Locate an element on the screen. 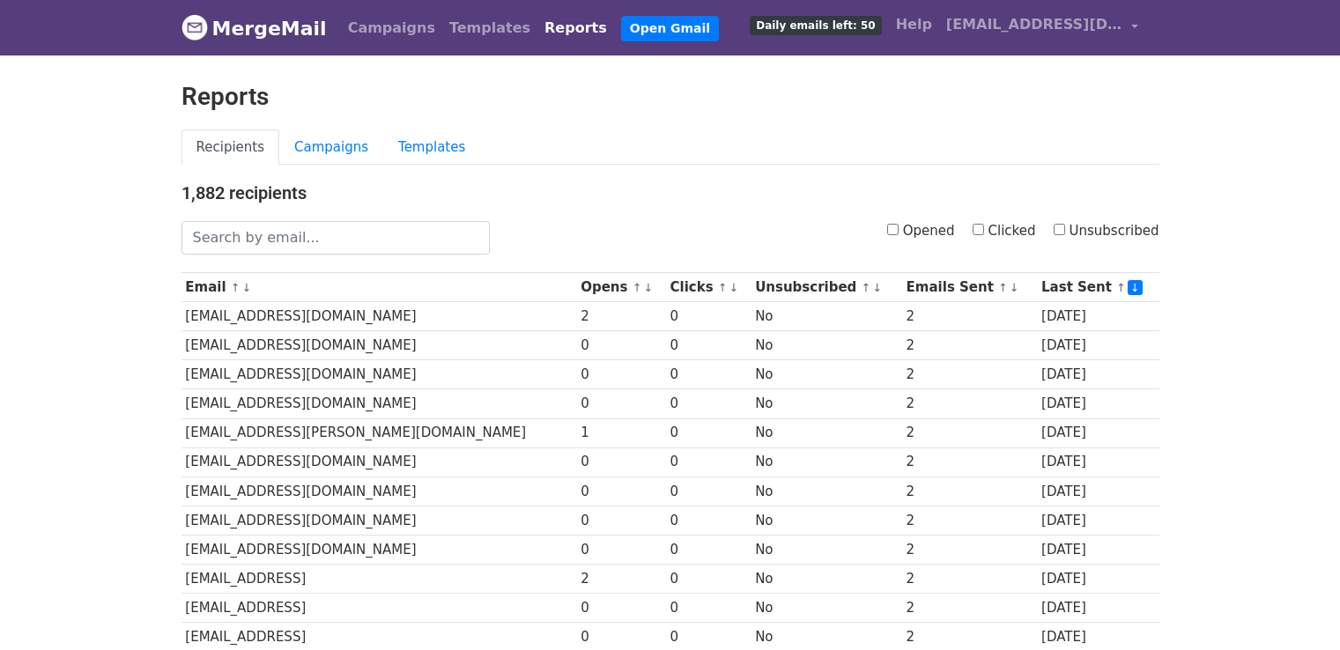  img: MergeMail logo is located at coordinates (195, 27).